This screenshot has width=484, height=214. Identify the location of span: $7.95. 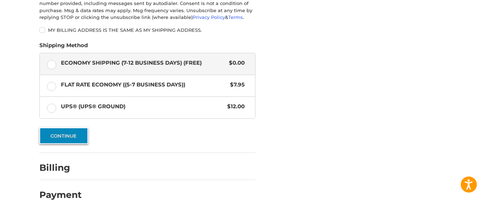
(235, 85).